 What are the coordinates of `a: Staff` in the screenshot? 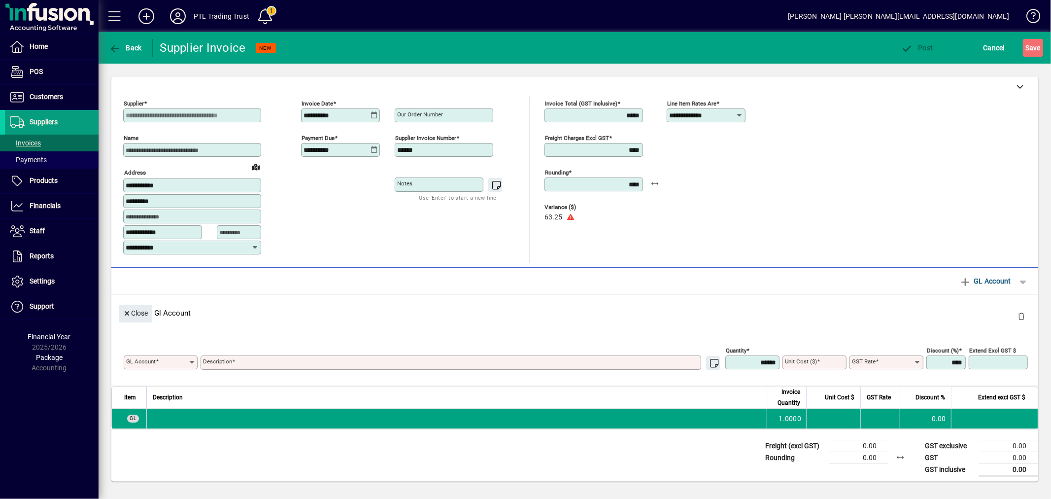 It's located at (52, 231).